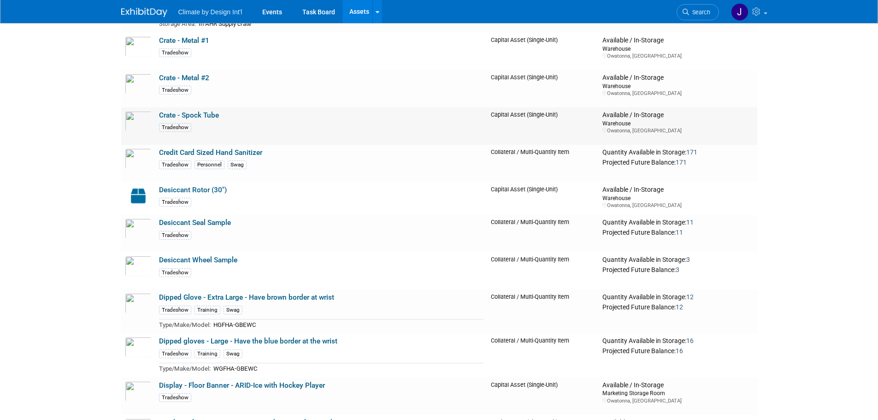 The image size is (878, 420). I want to click on a: Search, so click(698, 12).